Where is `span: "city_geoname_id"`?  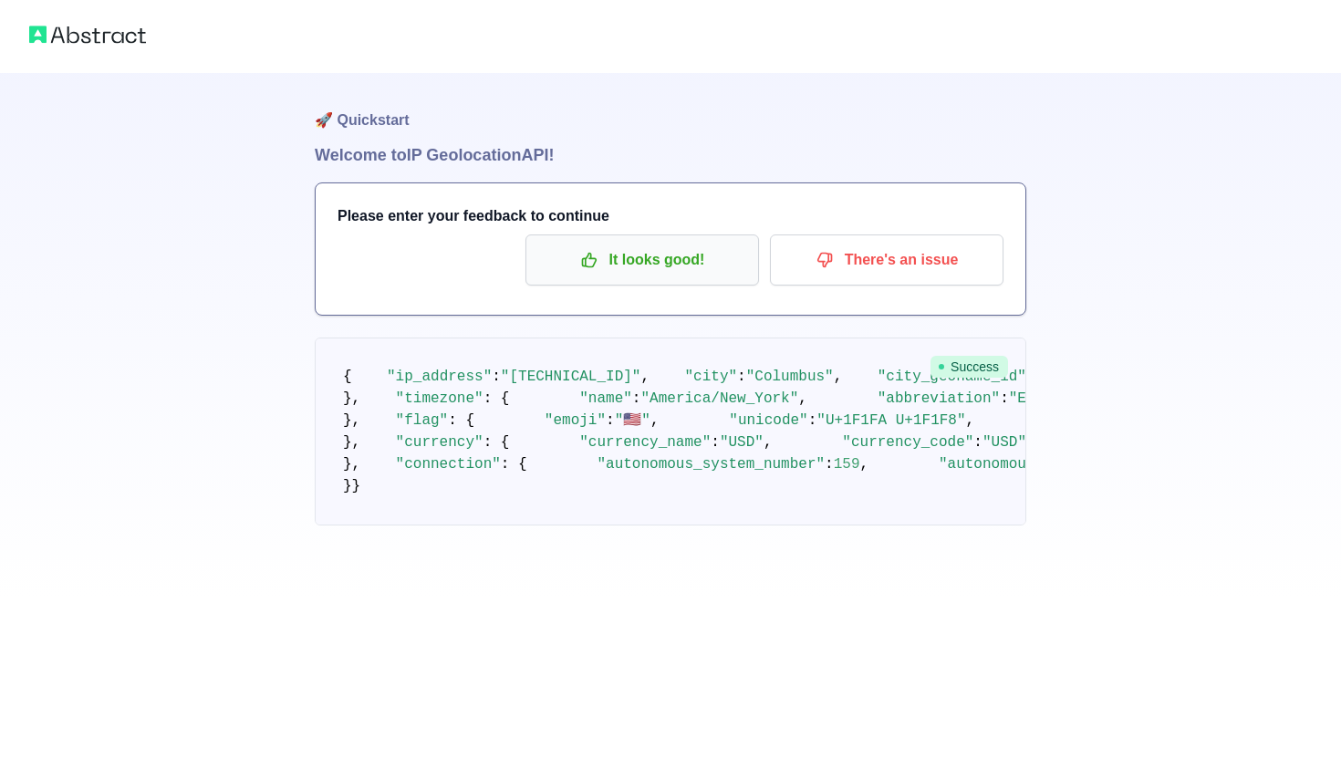
span: "city_geoname_id" is located at coordinates (952, 377).